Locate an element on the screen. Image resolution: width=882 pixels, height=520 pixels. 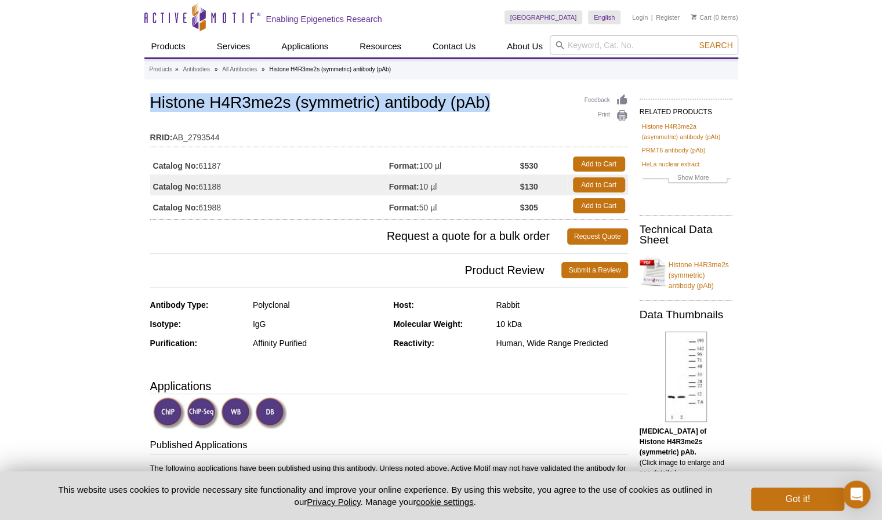
td: 61988 is located at coordinates (270, 206).